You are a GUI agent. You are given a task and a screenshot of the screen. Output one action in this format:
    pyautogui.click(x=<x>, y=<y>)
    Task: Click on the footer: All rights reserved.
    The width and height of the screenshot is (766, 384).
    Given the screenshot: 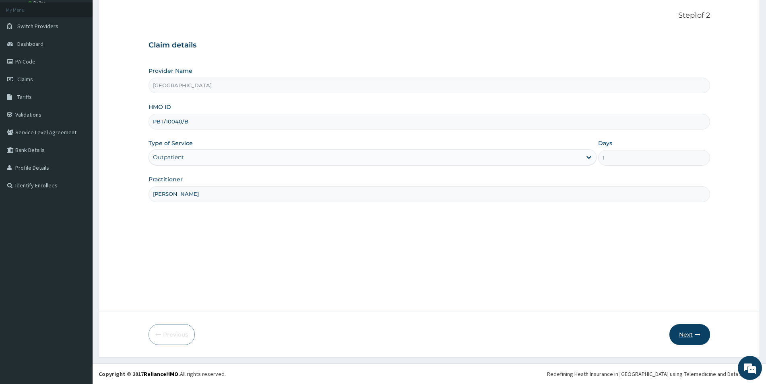 What is the action you would take?
    pyautogui.click(x=429, y=374)
    